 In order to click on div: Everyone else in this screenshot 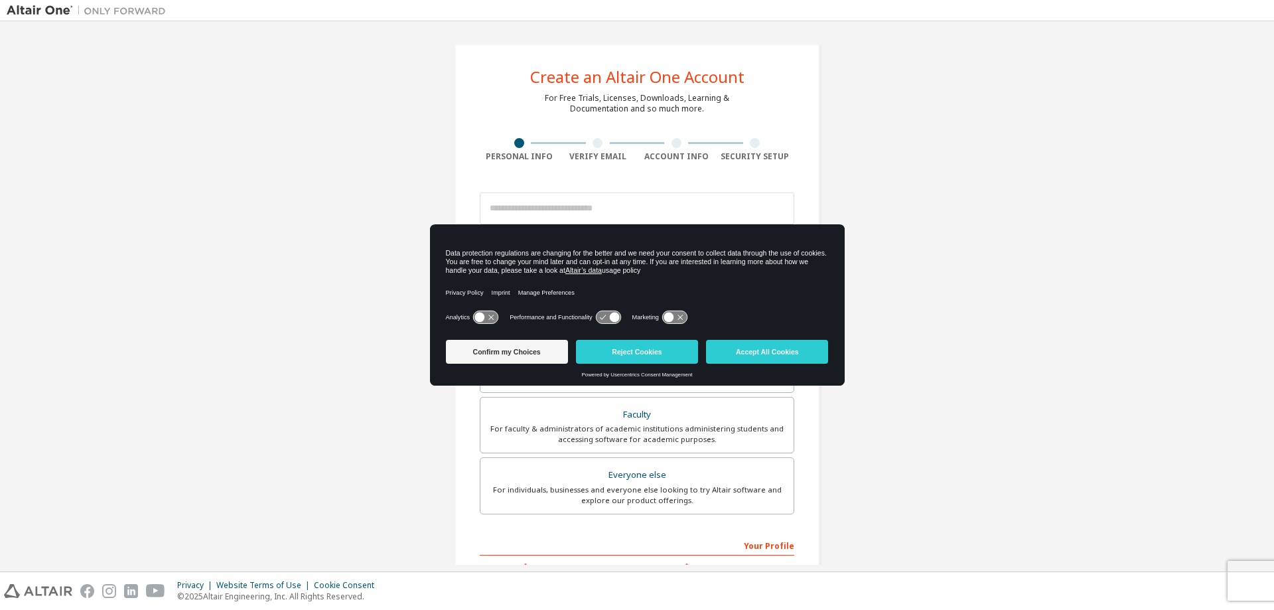, I will do `click(637, 475)`.